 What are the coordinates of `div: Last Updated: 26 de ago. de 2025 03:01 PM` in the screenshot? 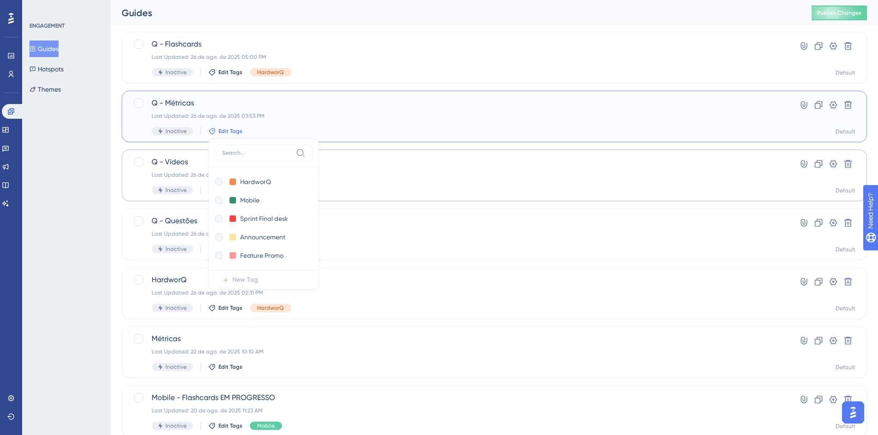 It's located at (457, 175).